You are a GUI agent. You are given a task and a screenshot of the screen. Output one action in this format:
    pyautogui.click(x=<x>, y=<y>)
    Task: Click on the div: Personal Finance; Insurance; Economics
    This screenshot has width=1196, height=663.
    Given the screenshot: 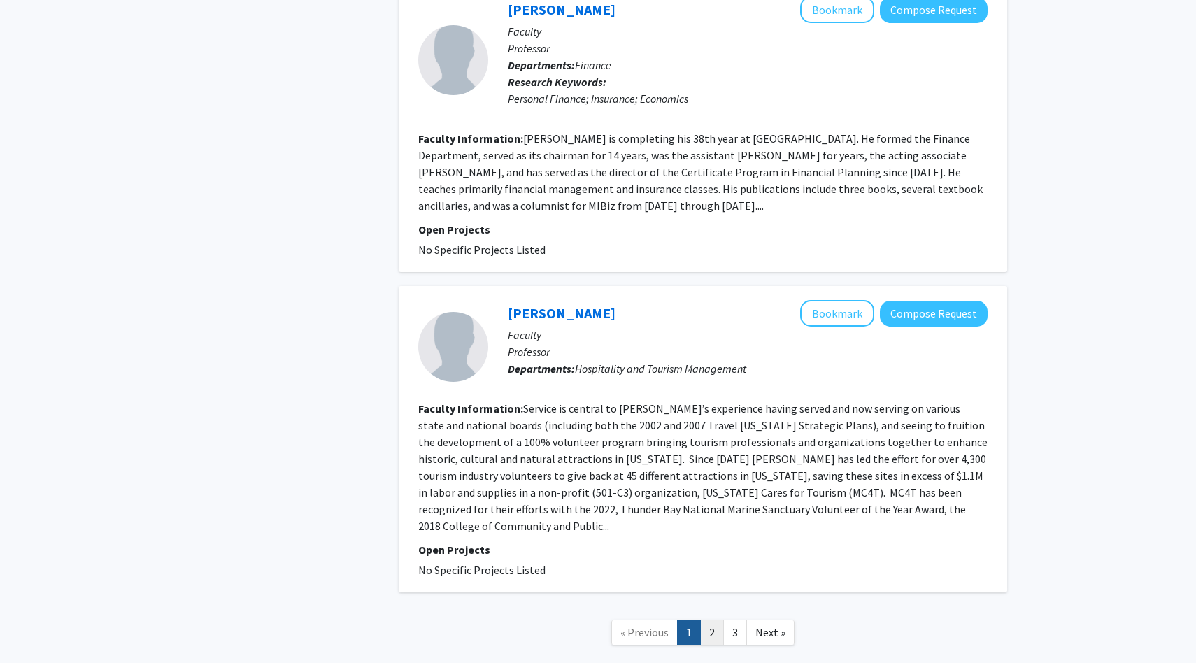 What is the action you would take?
    pyautogui.click(x=748, y=99)
    